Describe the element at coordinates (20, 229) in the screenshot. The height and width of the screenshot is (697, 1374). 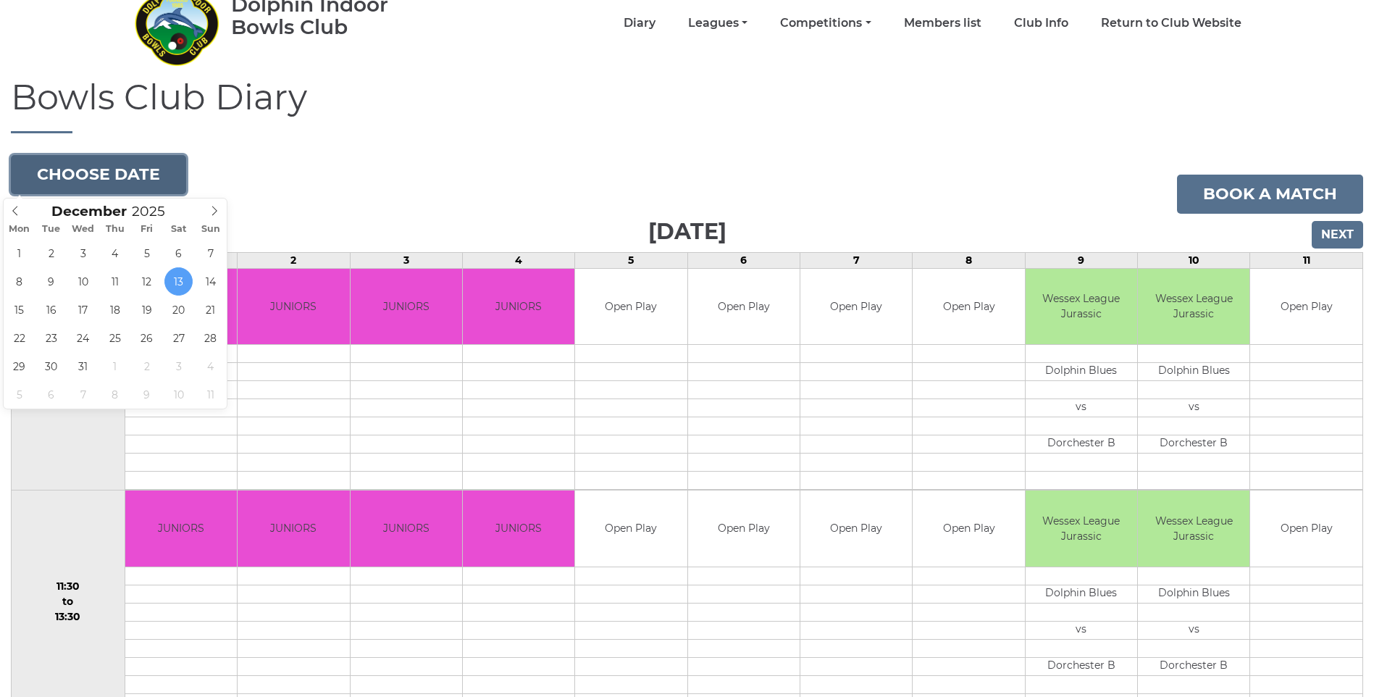
I see `span: Mon` at that location.